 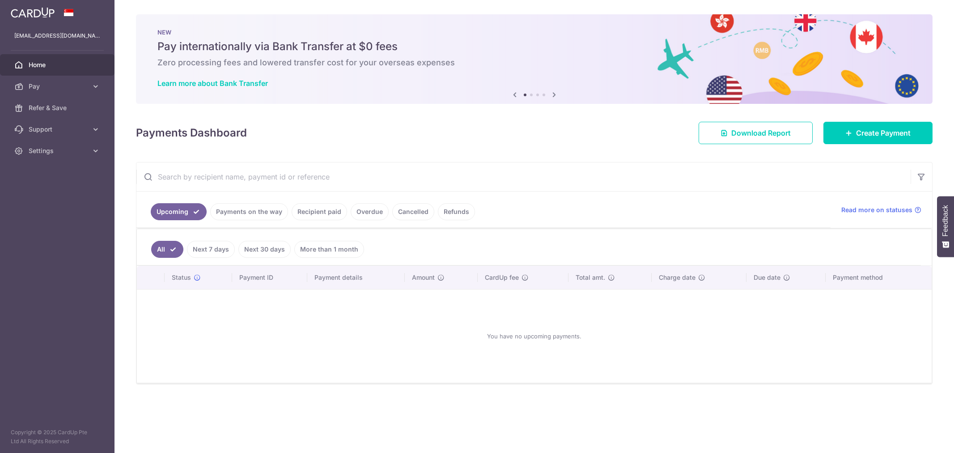 I want to click on span: CardUp fee, so click(x=502, y=277).